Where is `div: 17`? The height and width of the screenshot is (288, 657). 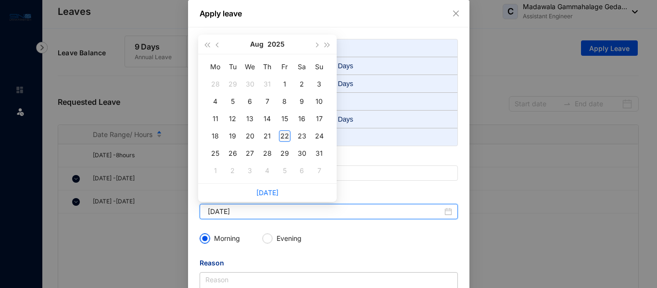
div: 17 is located at coordinates (320, 119).